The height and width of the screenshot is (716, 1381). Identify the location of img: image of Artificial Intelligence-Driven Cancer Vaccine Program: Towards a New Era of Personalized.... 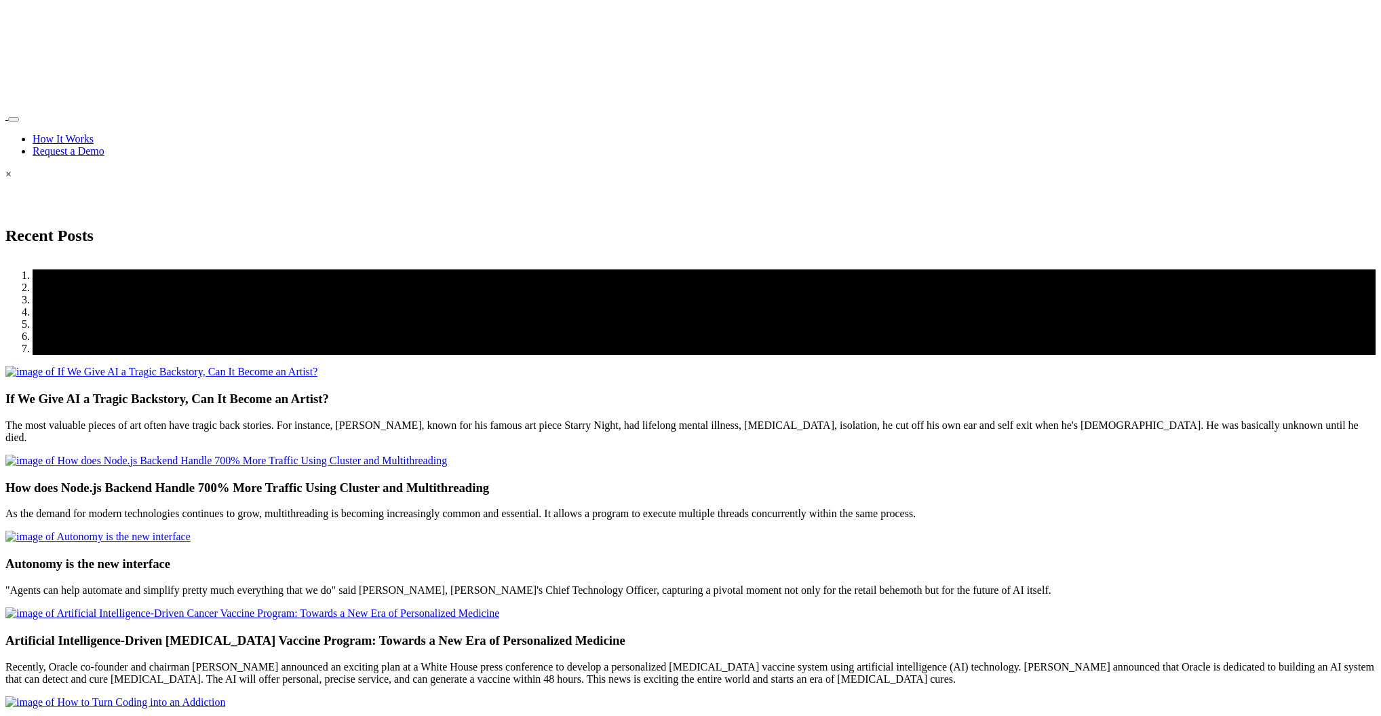
(252, 613).